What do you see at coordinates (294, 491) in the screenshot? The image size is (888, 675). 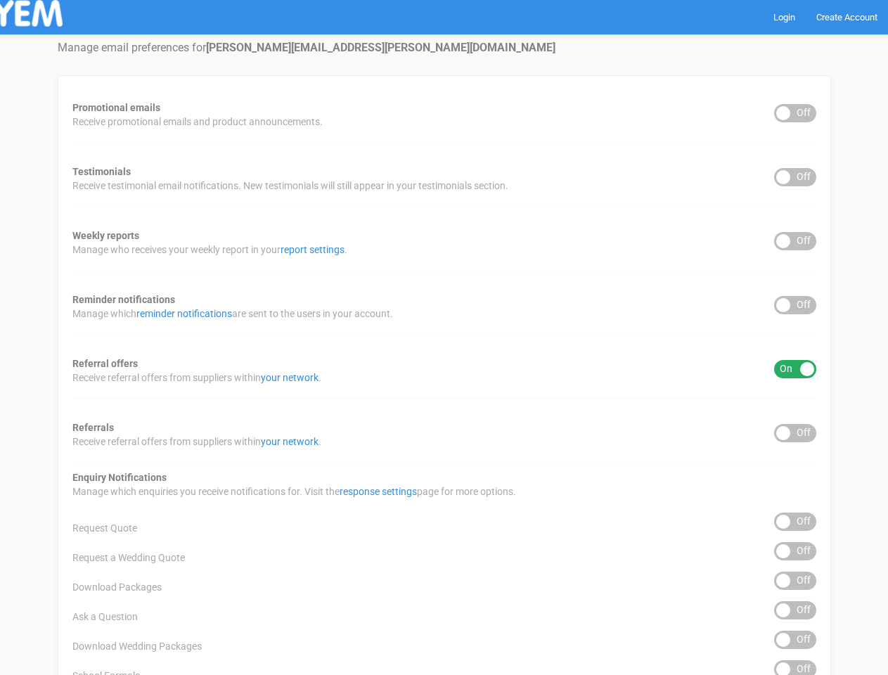 I see `span: Manage which enquiries you receive notifications for. Visit the page for more options.` at bounding box center [294, 491].